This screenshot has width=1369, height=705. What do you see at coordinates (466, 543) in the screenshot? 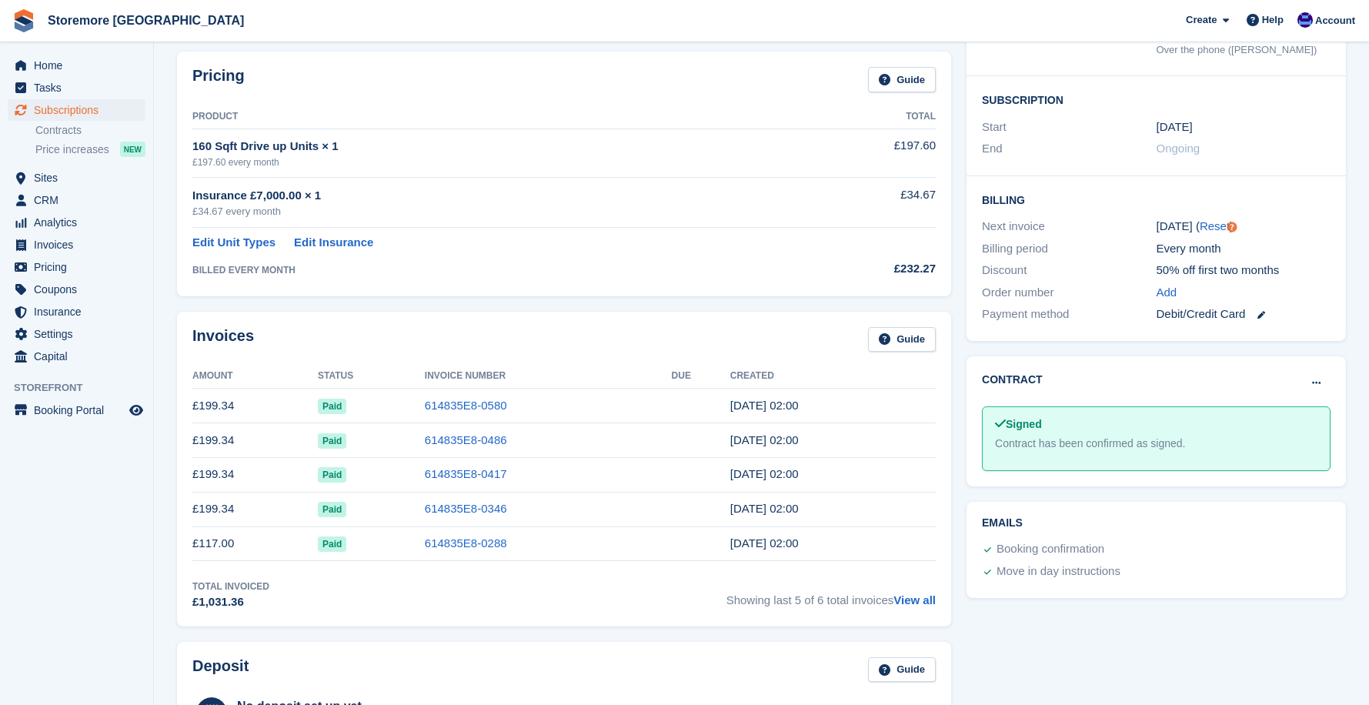
I see `a: 614835E8-0288` at bounding box center [466, 543].